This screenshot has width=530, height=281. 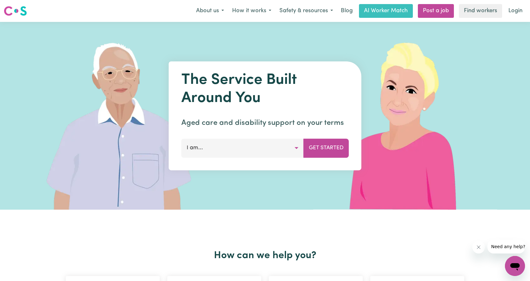 I want to click on img: Careseekers logo, so click(x=15, y=11).